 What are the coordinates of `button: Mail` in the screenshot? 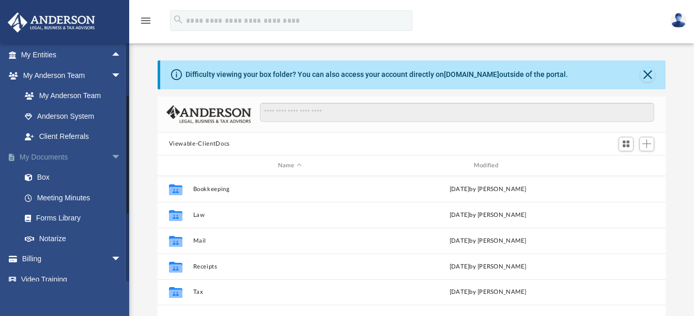 It's located at (289, 241).